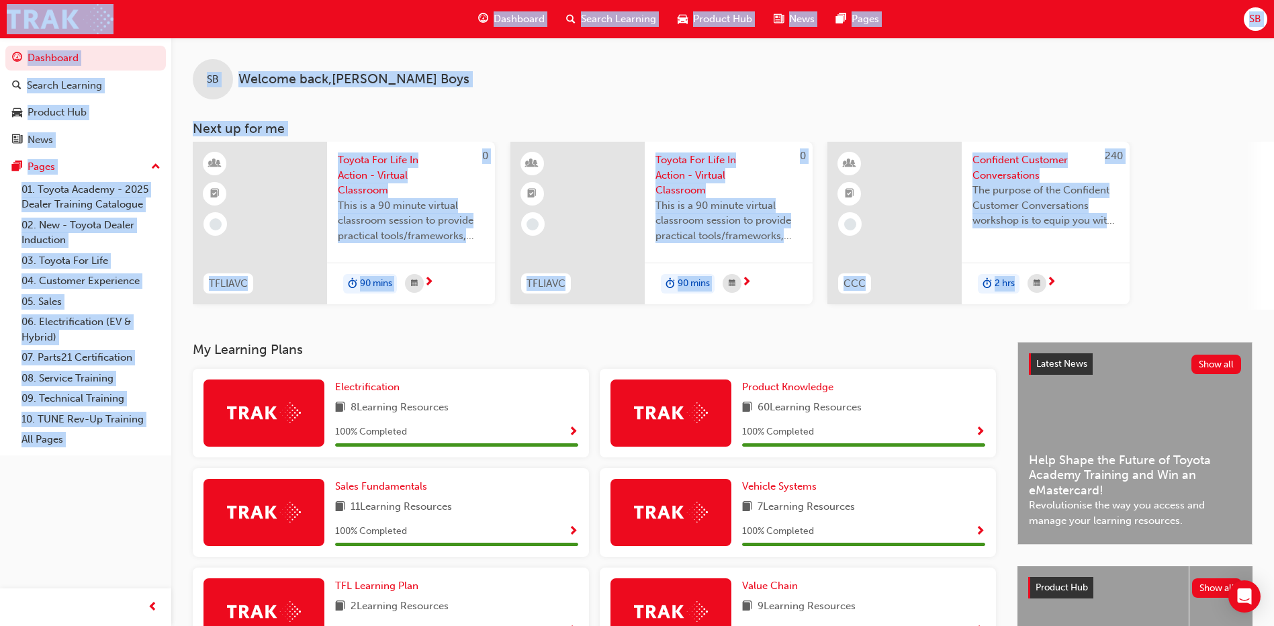 Image resolution: width=1274 pixels, height=626 pixels. I want to click on a: 240CCCConfident Customer ConversationsThe purpose of the Confident Customer Conversations worksho..., so click(979, 223).